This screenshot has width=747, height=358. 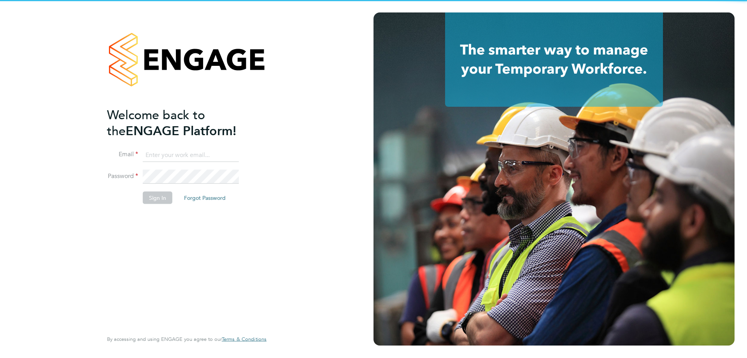 I want to click on span: By accessing and using ENGAGE you agree to our, so click(x=187, y=339).